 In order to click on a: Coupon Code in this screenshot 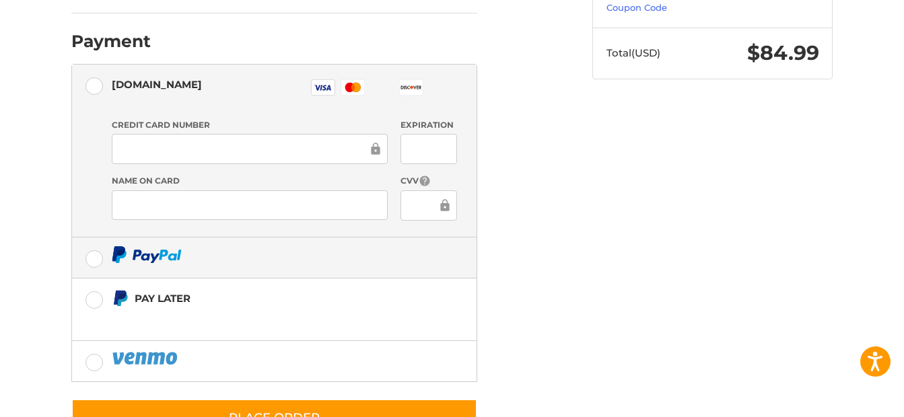, I will do `click(637, 7)`.